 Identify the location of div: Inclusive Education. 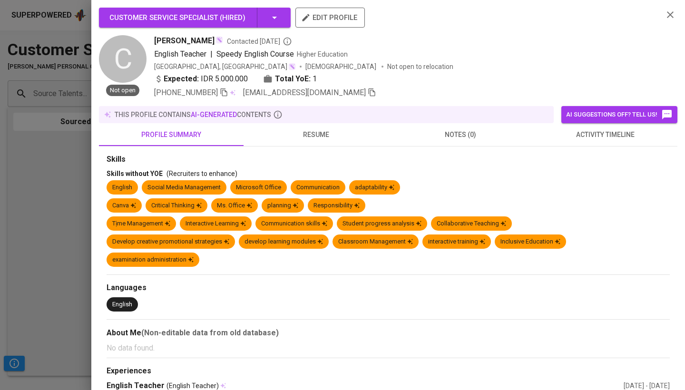
(530, 242).